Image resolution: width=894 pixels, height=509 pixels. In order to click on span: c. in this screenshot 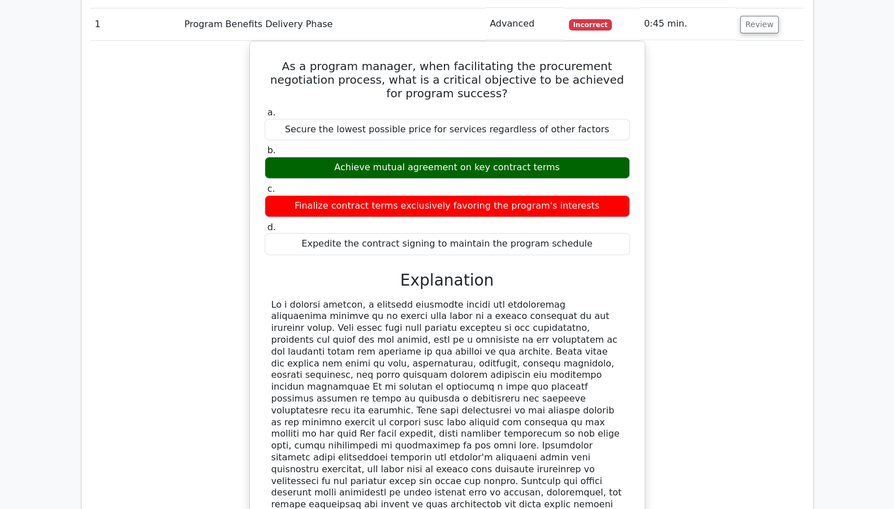, I will do `click(272, 188)`.